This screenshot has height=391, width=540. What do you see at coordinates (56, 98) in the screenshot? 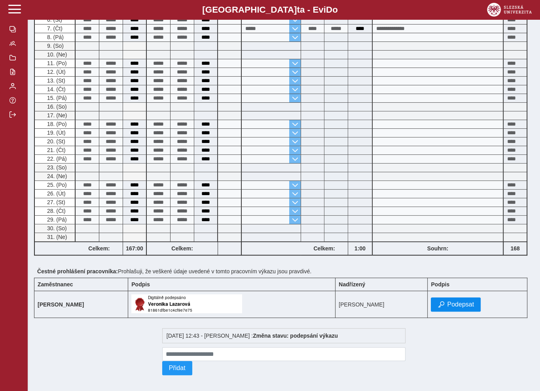
I see `span: 15. (Pá)` at bounding box center [56, 98].